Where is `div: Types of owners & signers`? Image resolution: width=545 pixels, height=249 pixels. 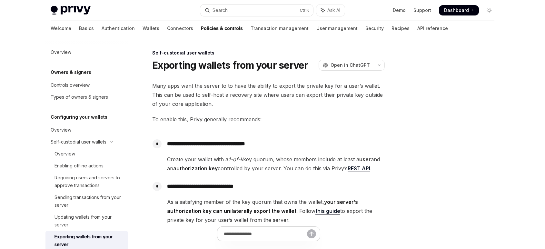 div: Types of owners & signers is located at coordinates (79, 97).